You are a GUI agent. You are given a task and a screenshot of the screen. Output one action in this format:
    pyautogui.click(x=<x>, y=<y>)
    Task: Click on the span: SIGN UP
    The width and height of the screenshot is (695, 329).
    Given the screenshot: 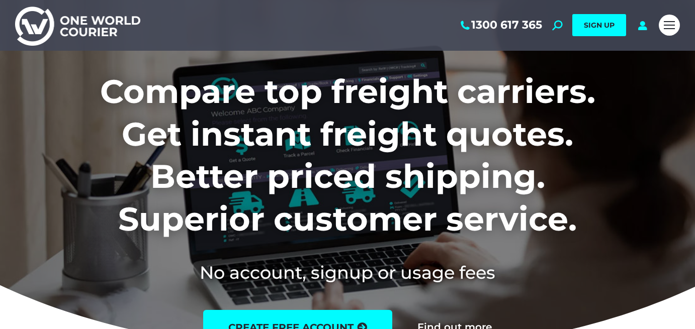 What is the action you would take?
    pyautogui.click(x=599, y=25)
    